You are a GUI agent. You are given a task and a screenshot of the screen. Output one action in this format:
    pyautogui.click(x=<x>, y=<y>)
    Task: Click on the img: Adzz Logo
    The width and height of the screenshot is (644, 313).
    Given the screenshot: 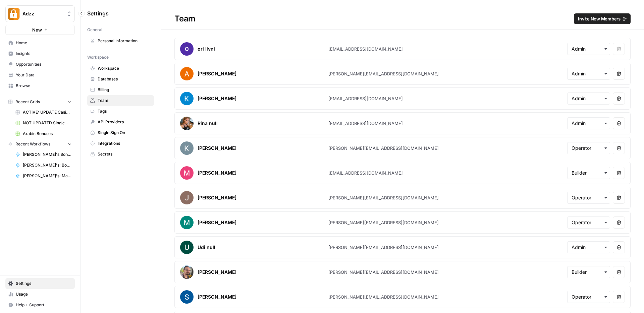 What is the action you would take?
    pyautogui.click(x=14, y=14)
    